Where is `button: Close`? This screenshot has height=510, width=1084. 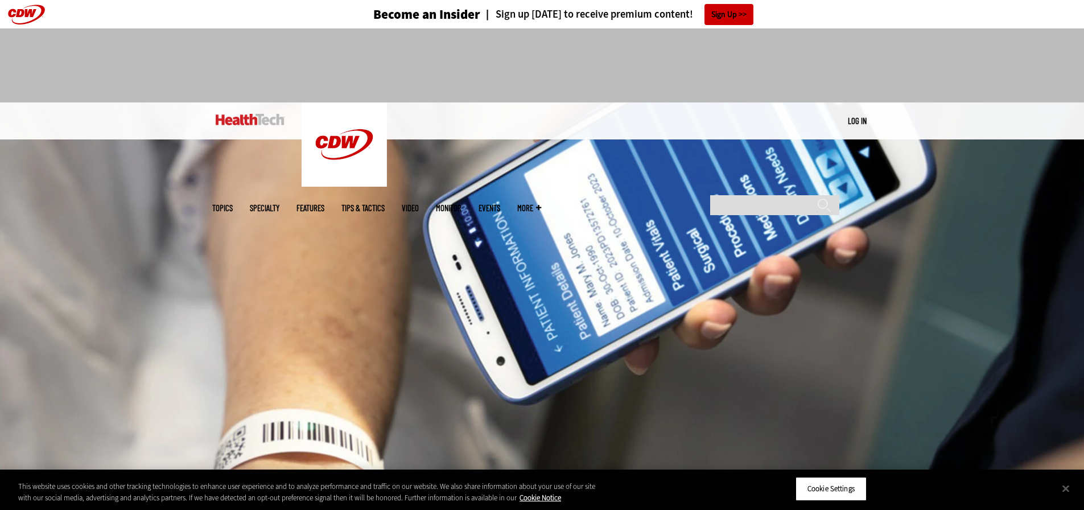
button: Close is located at coordinates (1065, 488).